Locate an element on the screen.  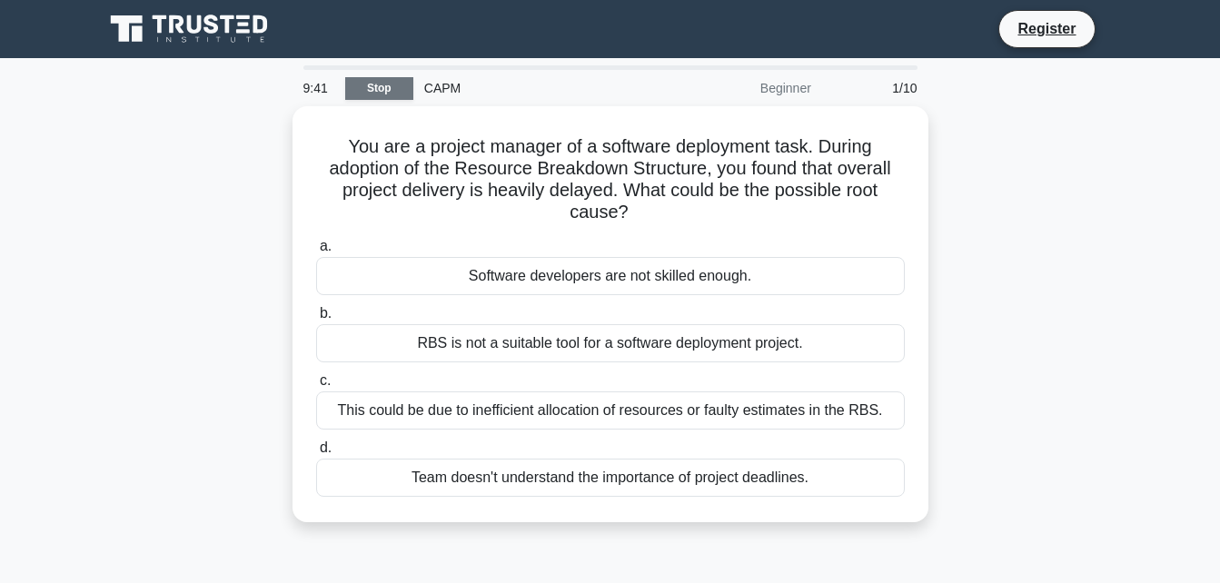
a: Stop is located at coordinates (379, 88).